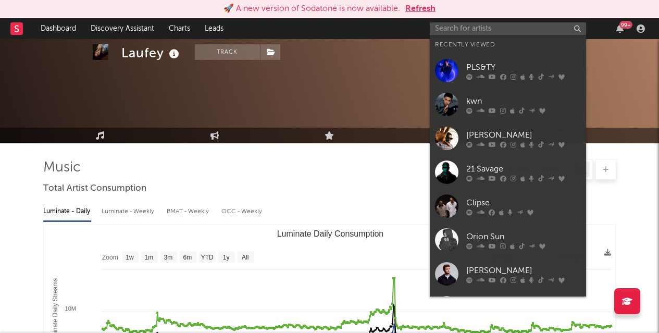  Describe the element at coordinates (225, 257) in the screenshot. I see `text: 1y` at that location.